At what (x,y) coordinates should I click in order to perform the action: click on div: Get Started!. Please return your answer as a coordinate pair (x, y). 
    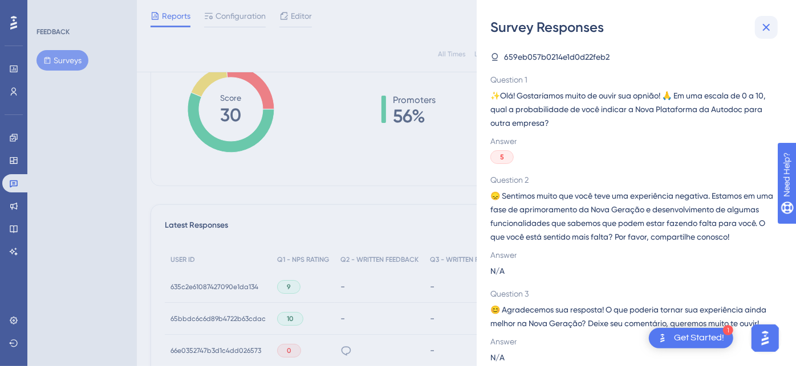
    Looking at the image, I should click on (699, 338).